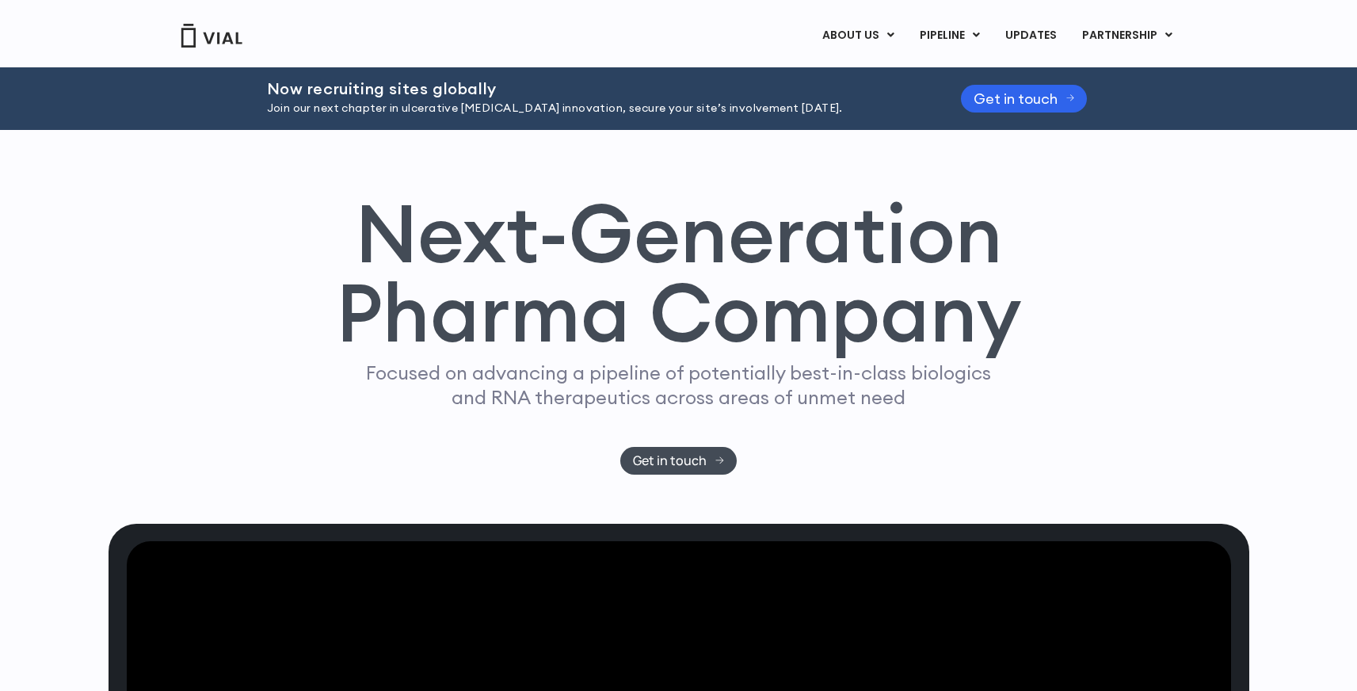 The height and width of the screenshot is (691, 1357). Describe the element at coordinates (858, 36) in the screenshot. I see `a: ABOUT USMenu Toggle` at that location.